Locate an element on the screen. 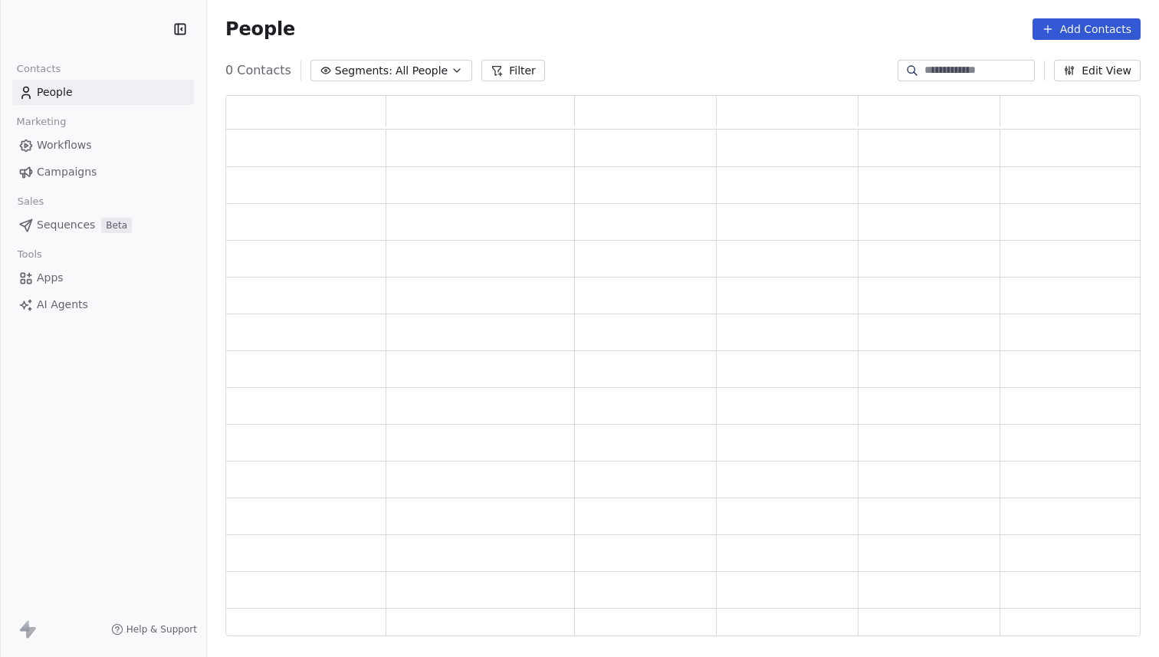 The height and width of the screenshot is (657, 1159). a: SequencesBeta is located at coordinates (103, 225).